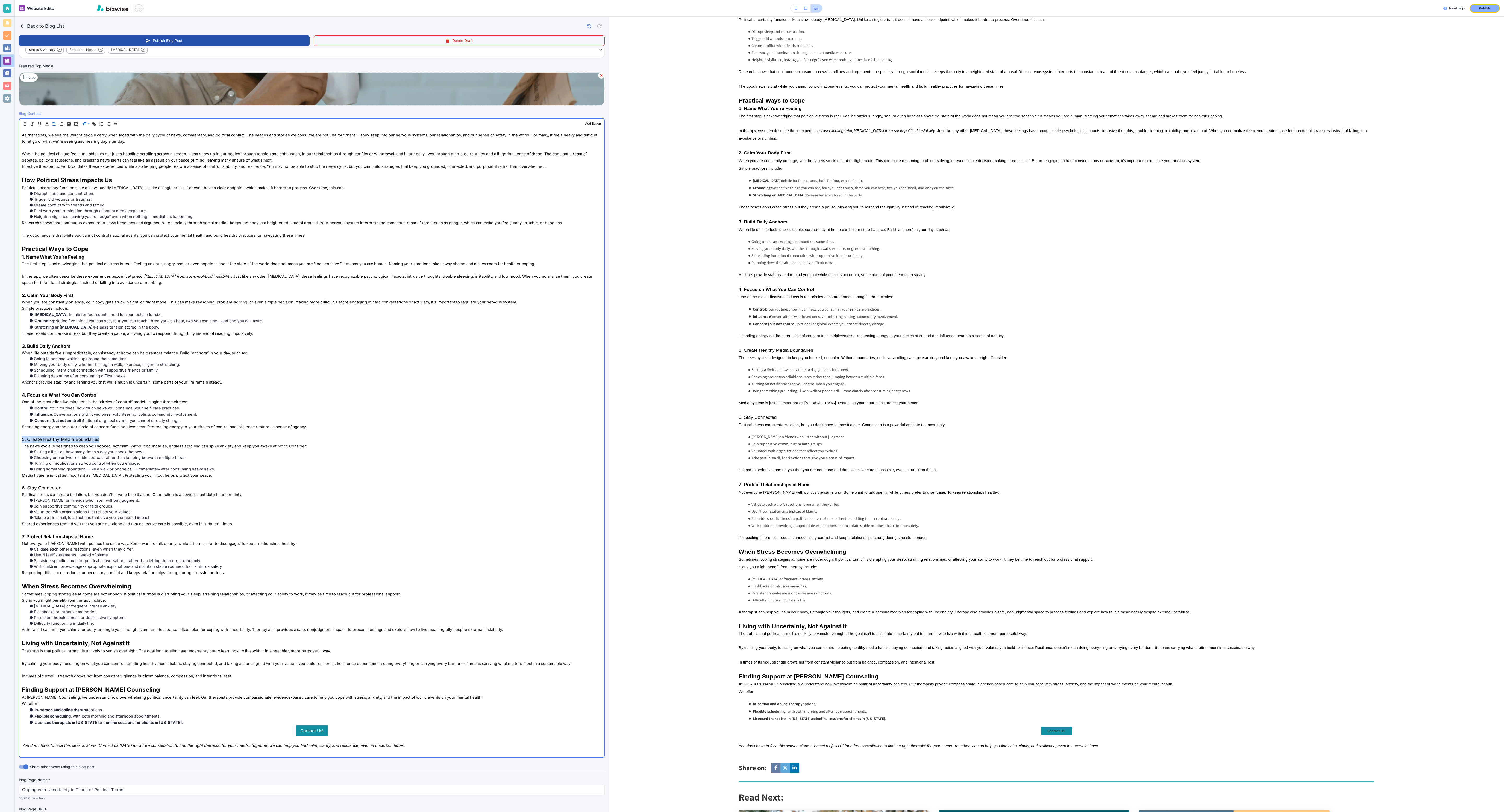 The image size is (1504, 812). What do you see at coordinates (1056, 798) in the screenshot?
I see `h2: Read Next:` at bounding box center [1056, 798].